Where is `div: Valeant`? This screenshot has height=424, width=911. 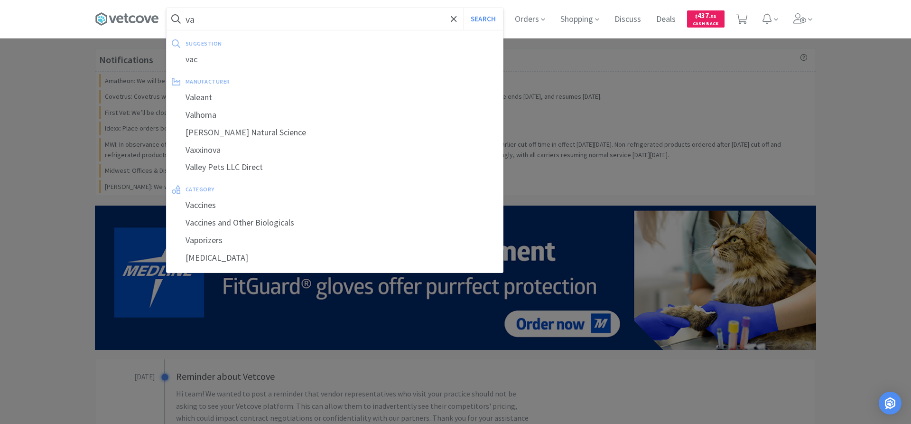 div: Valeant is located at coordinates (334, 97).